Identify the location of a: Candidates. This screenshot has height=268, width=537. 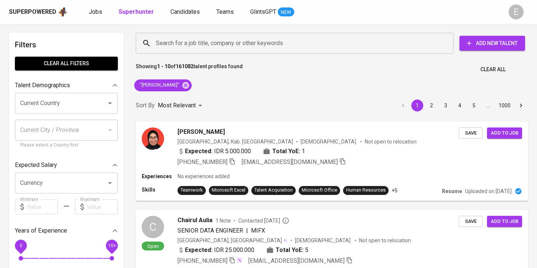
(186, 12).